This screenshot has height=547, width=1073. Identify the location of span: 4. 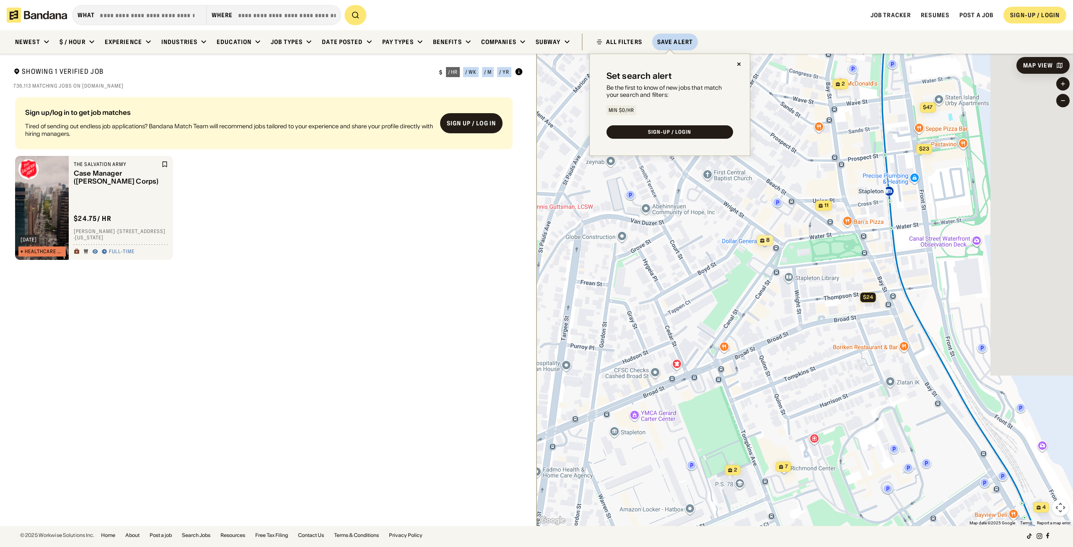
(1044, 507).